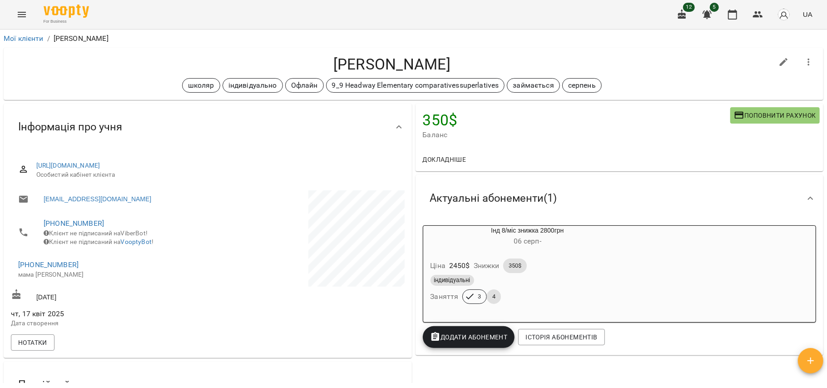  Describe the element at coordinates (562, 337) in the screenshot. I see `span: Історія абонементів` at that location.